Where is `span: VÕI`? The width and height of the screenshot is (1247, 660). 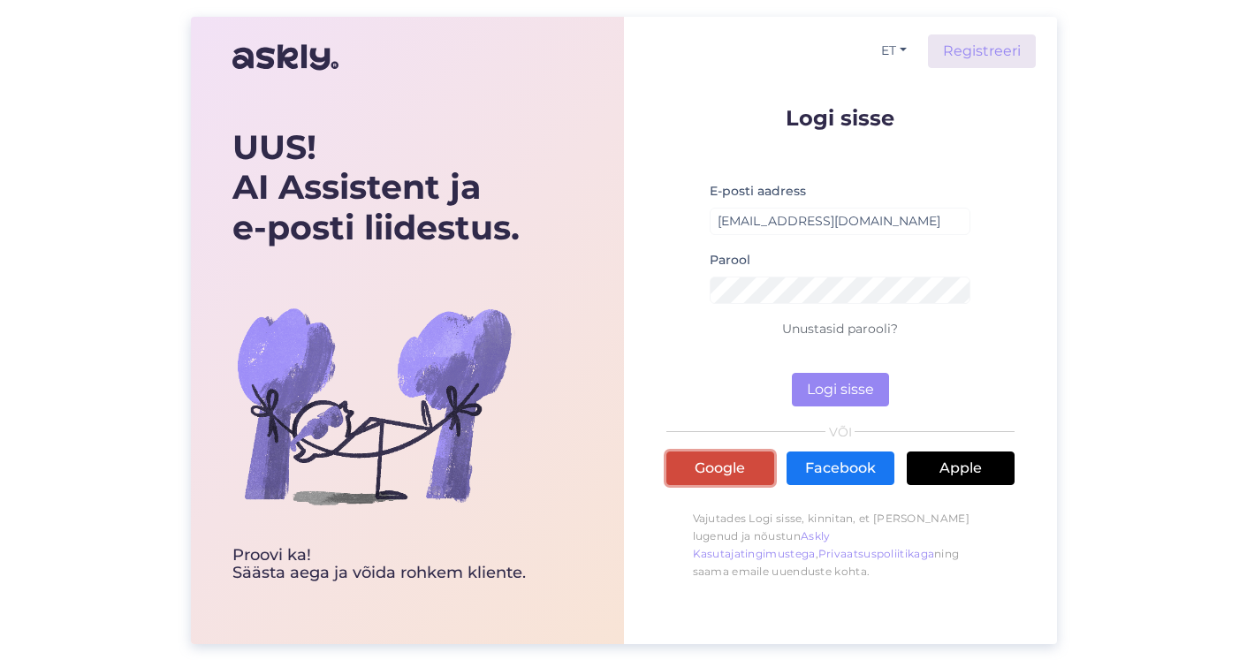
span: VÕI is located at coordinates (840, 432).